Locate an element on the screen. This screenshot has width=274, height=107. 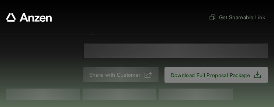
button: Get Shareable Link is located at coordinates (237, 17).